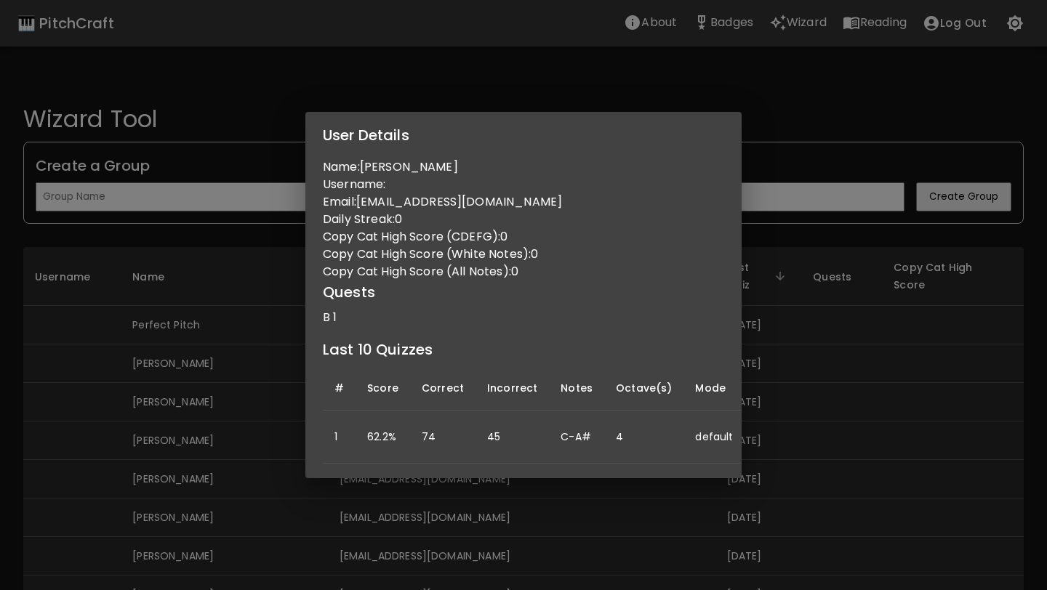 Image resolution: width=1047 pixels, height=590 pixels. I want to click on h2: User Details, so click(523, 135).